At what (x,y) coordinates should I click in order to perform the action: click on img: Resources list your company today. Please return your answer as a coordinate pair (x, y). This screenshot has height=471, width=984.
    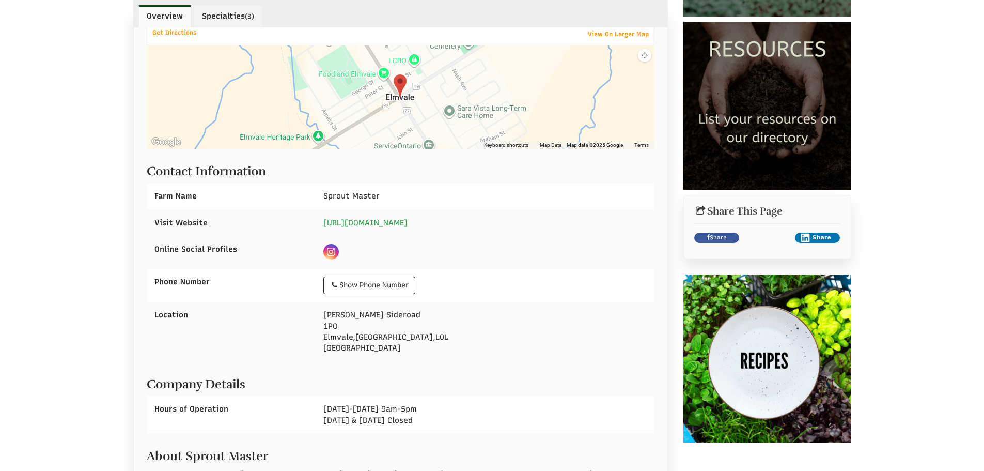
    Looking at the image, I should click on (767, 105).